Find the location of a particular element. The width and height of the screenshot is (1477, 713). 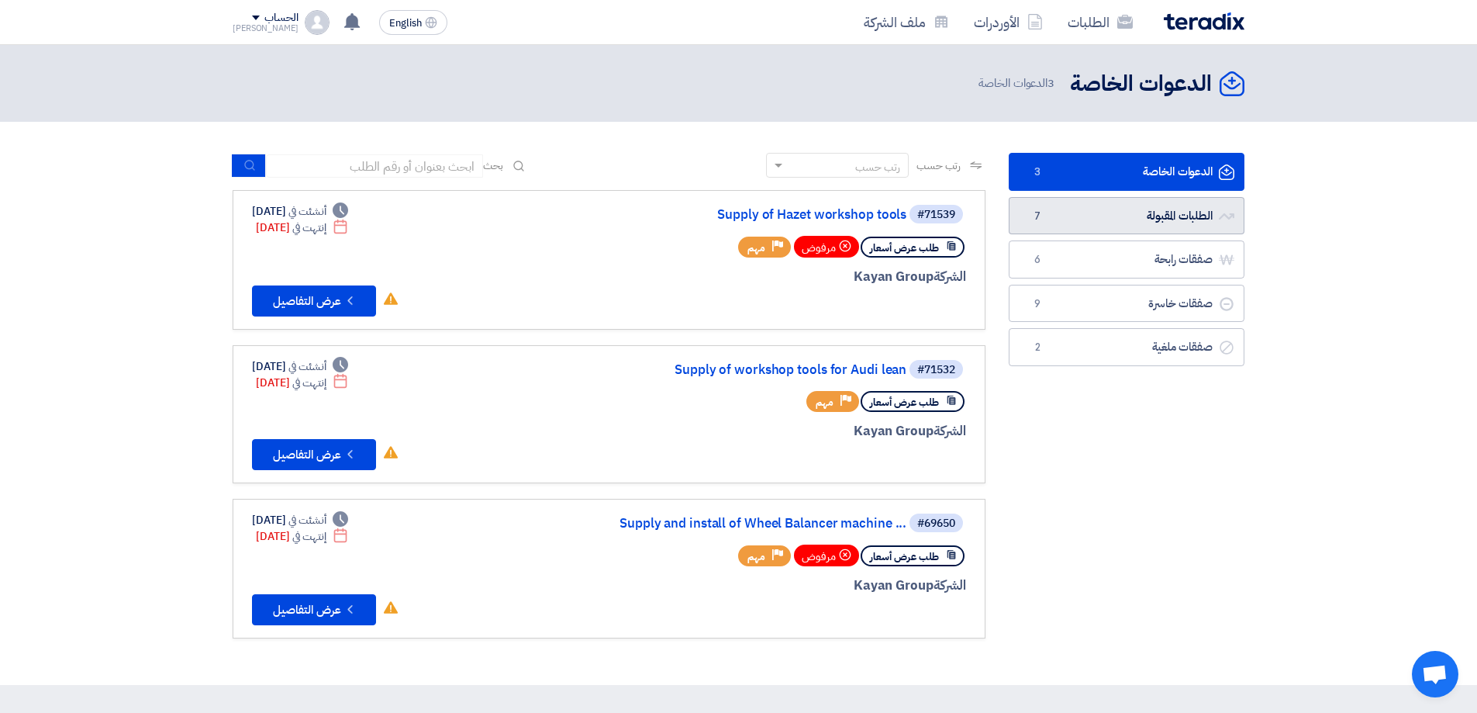

span: 7 is located at coordinates (1037, 216).